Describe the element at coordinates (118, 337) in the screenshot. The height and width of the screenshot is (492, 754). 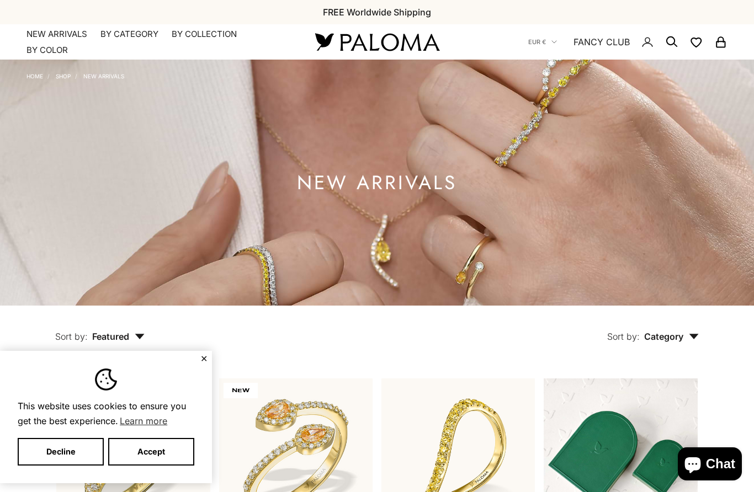
I see `span: Featured` at that location.